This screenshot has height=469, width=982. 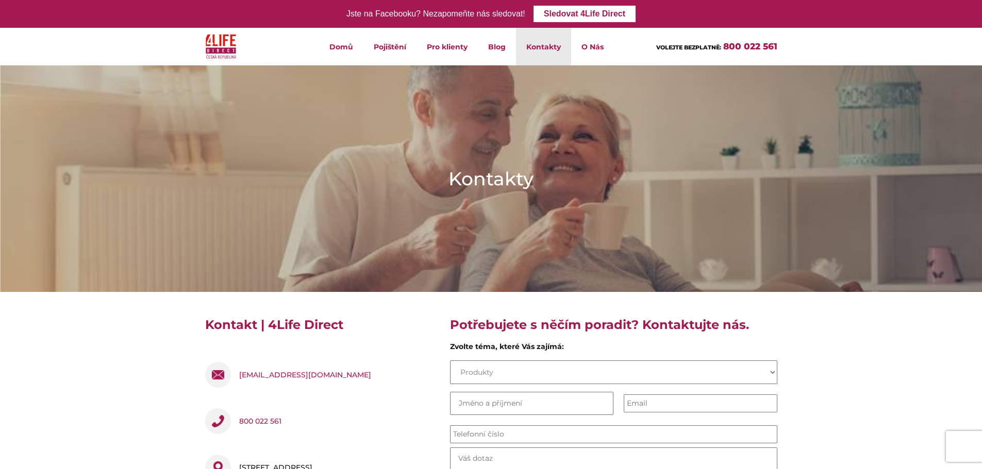 What do you see at coordinates (319, 329) in the screenshot?
I see `h4: Kontakt | 4Life Direct` at bounding box center [319, 329].